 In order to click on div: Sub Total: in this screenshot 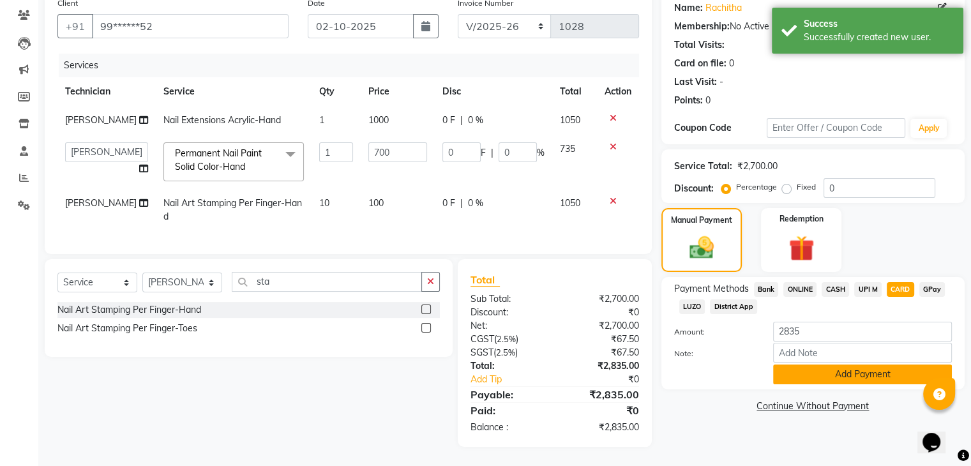, I will do `click(508, 299)`.